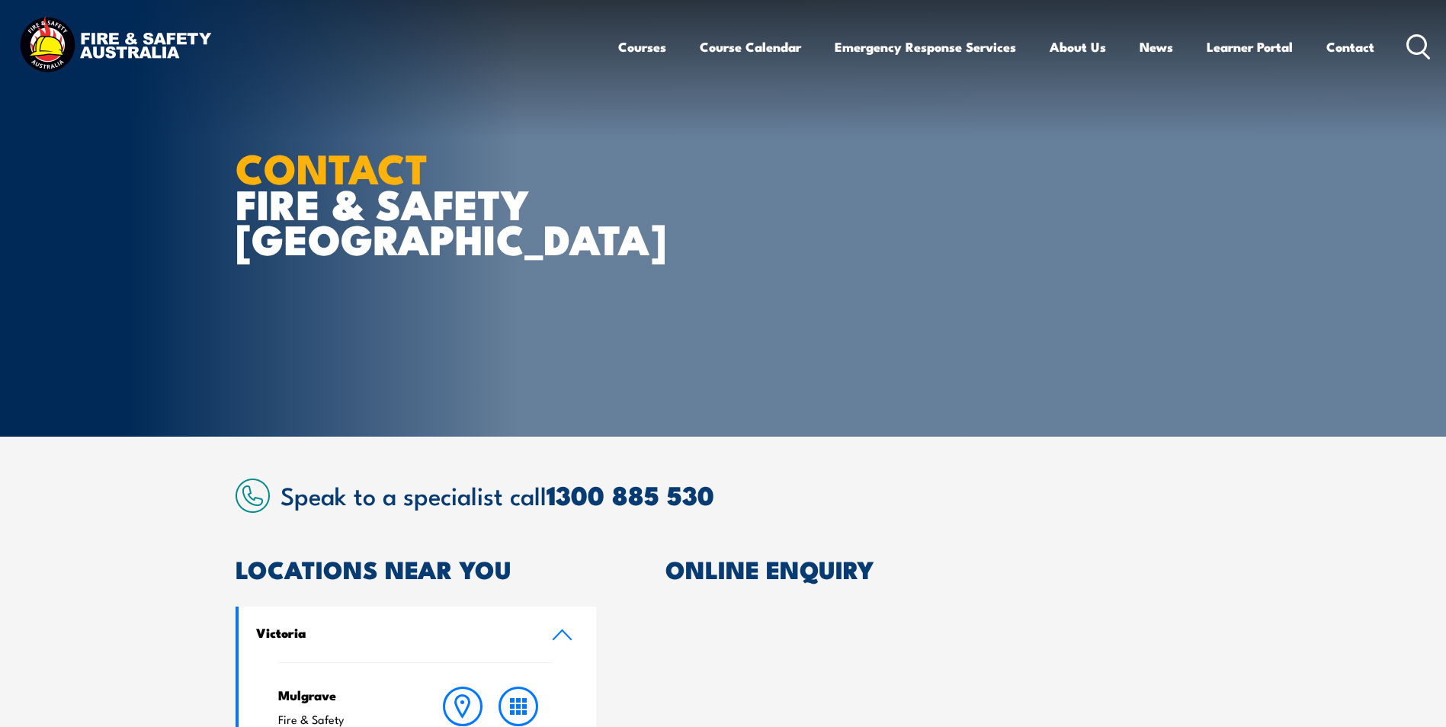 This screenshot has width=1446, height=727. I want to click on a: Emergency Response Services, so click(926, 47).